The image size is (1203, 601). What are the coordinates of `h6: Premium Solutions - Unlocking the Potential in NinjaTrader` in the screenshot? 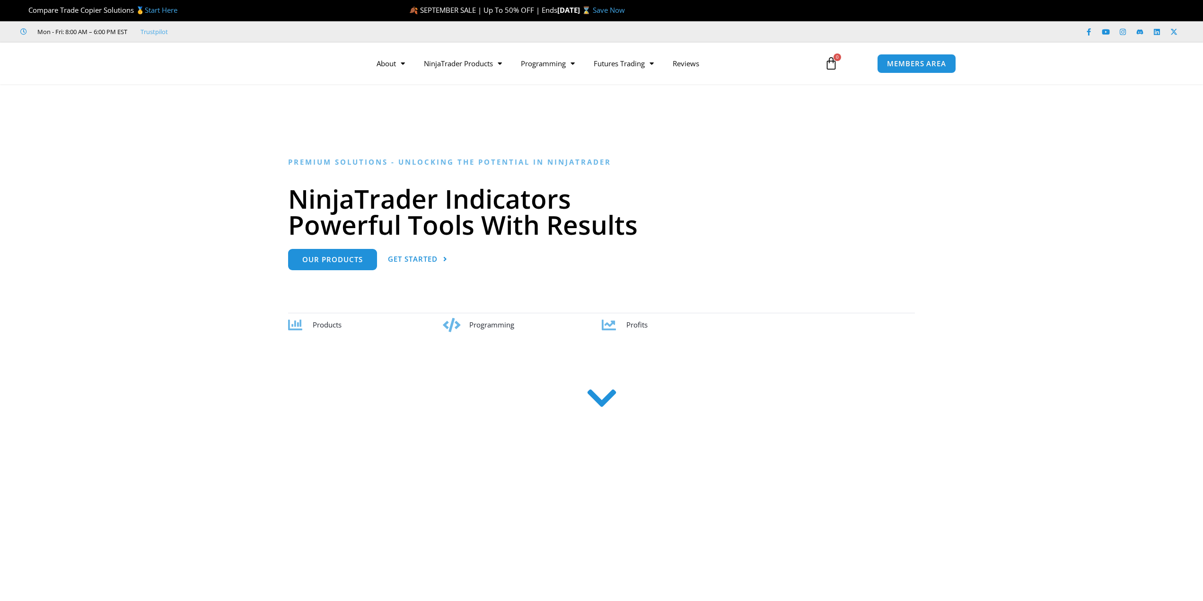 It's located at (601, 162).